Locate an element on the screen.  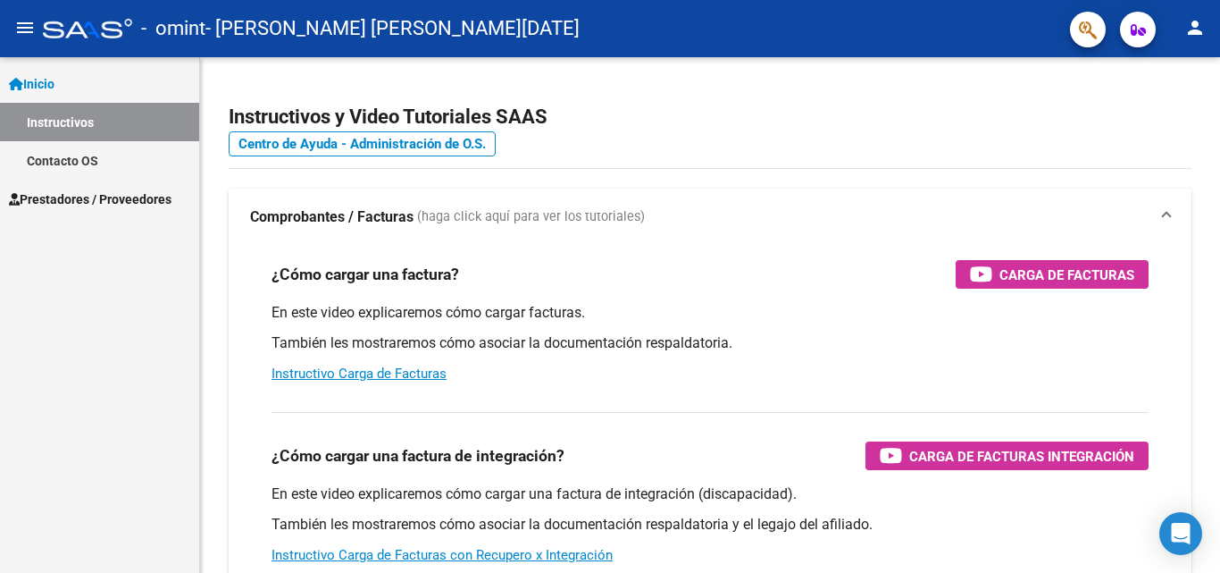
button: Carga de Facturas Integración is located at coordinates (1007, 456).